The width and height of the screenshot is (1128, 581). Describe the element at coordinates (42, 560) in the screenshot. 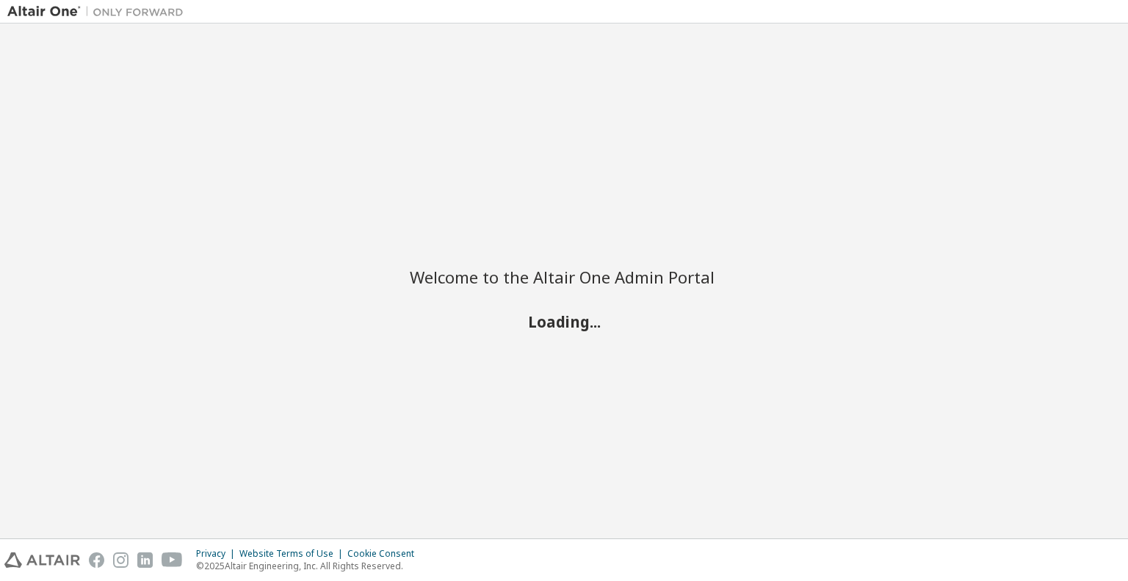

I see `img: altair_logo.svg` at that location.